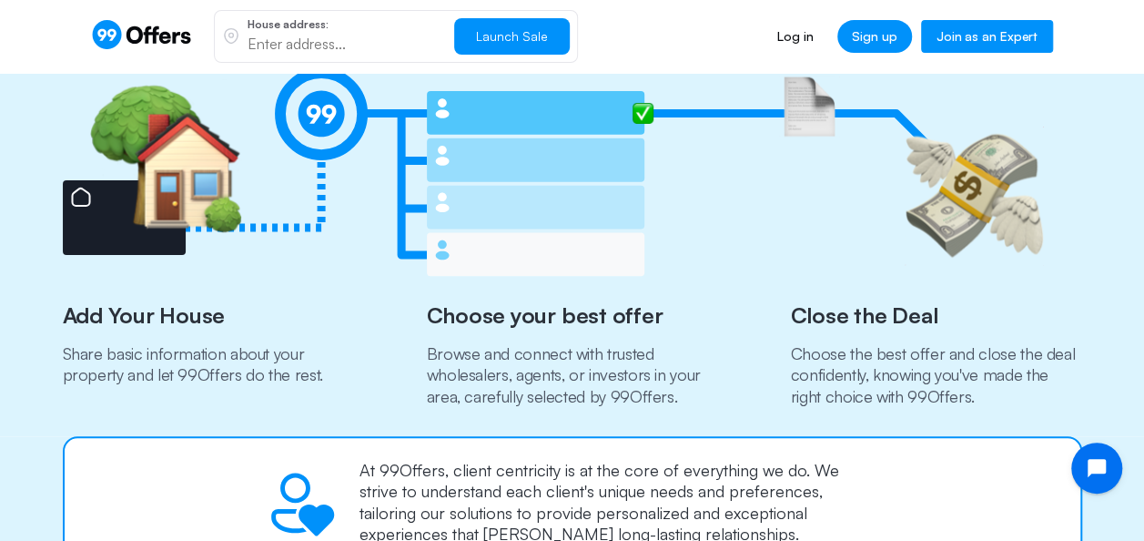 This screenshot has width=1144, height=541. Describe the element at coordinates (570, 322) in the screenshot. I see `h4: Choose your best offer` at that location.